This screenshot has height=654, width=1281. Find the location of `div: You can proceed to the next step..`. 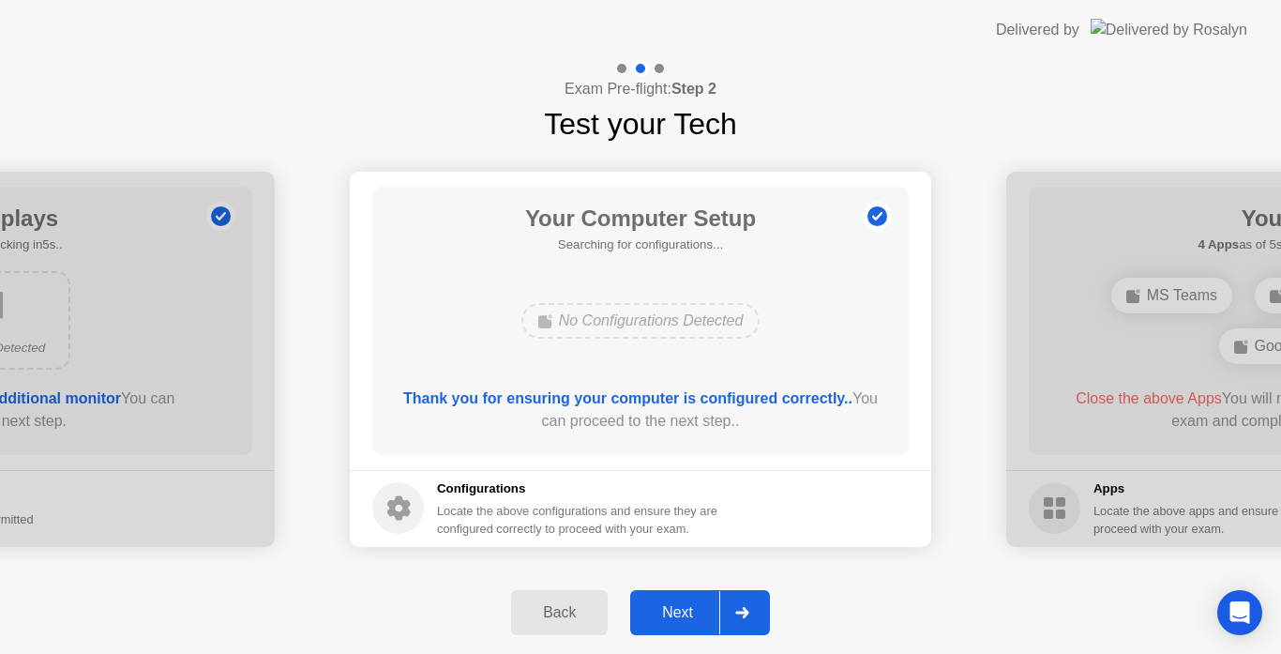

div: You can proceed to the next step.. is located at coordinates (641, 410).